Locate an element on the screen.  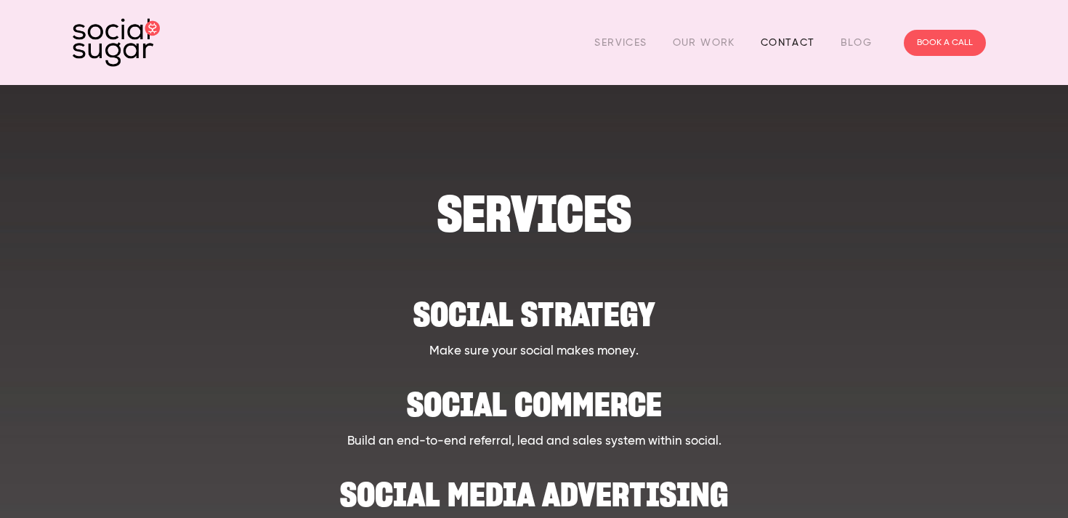
a: Our Work is located at coordinates (704, 42).